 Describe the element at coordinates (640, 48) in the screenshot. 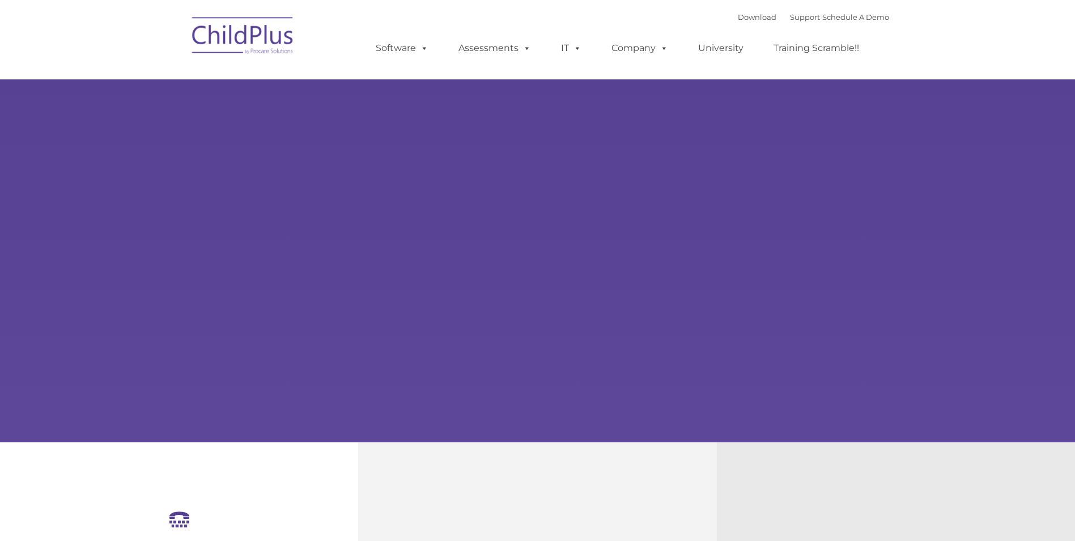

I see `a: Company` at that location.